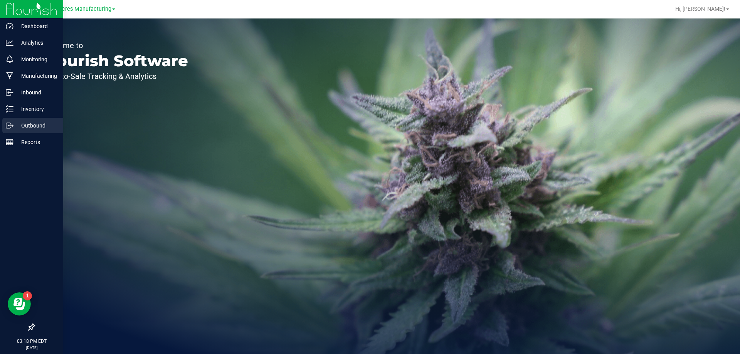 The width and height of the screenshot is (740, 354). What do you see at coordinates (77, 9) in the screenshot?
I see `span: Green Acres Manufacturing` at bounding box center [77, 9].